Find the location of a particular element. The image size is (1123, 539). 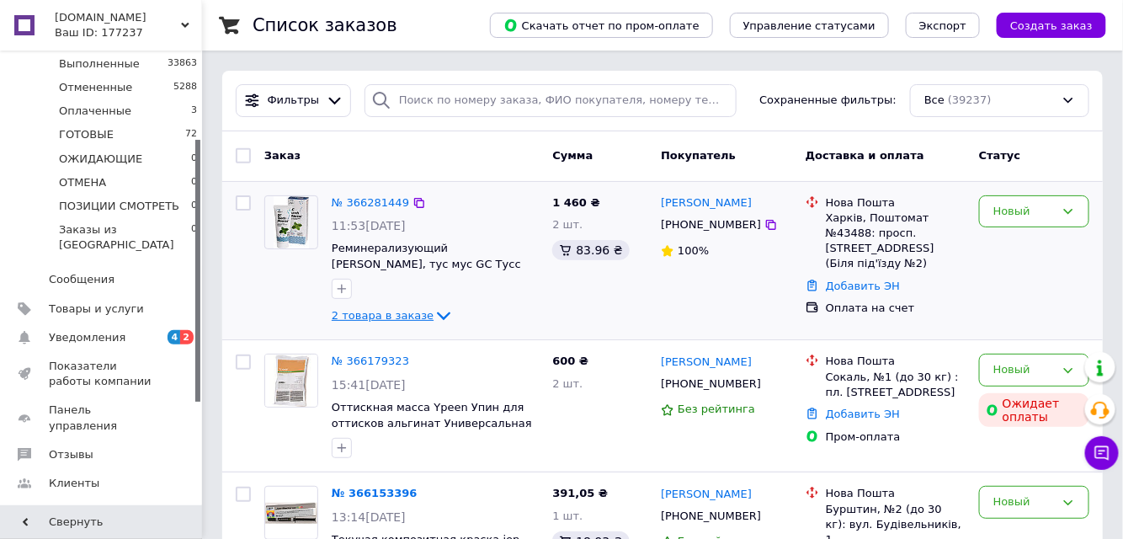

span: Фильтры is located at coordinates (294, 100).